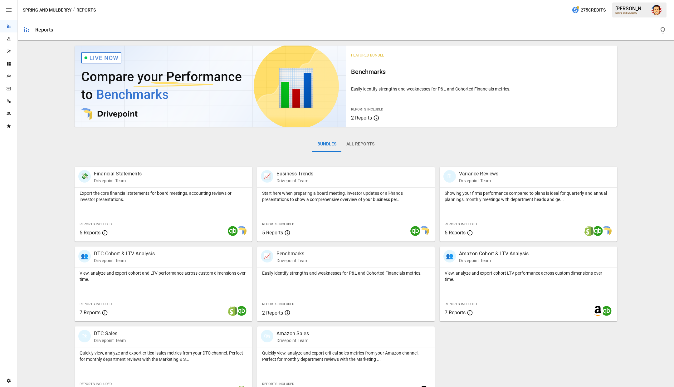 The width and height of the screenshot is (674, 387). I want to click on button: All Reports, so click(360, 144).